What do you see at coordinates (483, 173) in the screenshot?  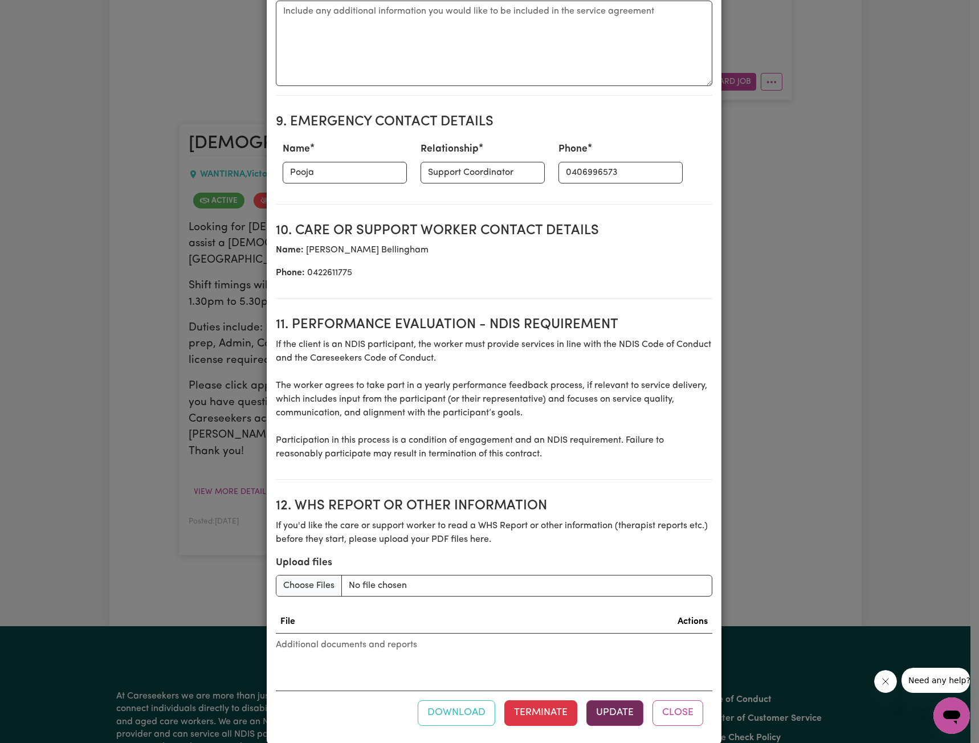 I see `input: e.g. Daughter` at bounding box center [483, 173].